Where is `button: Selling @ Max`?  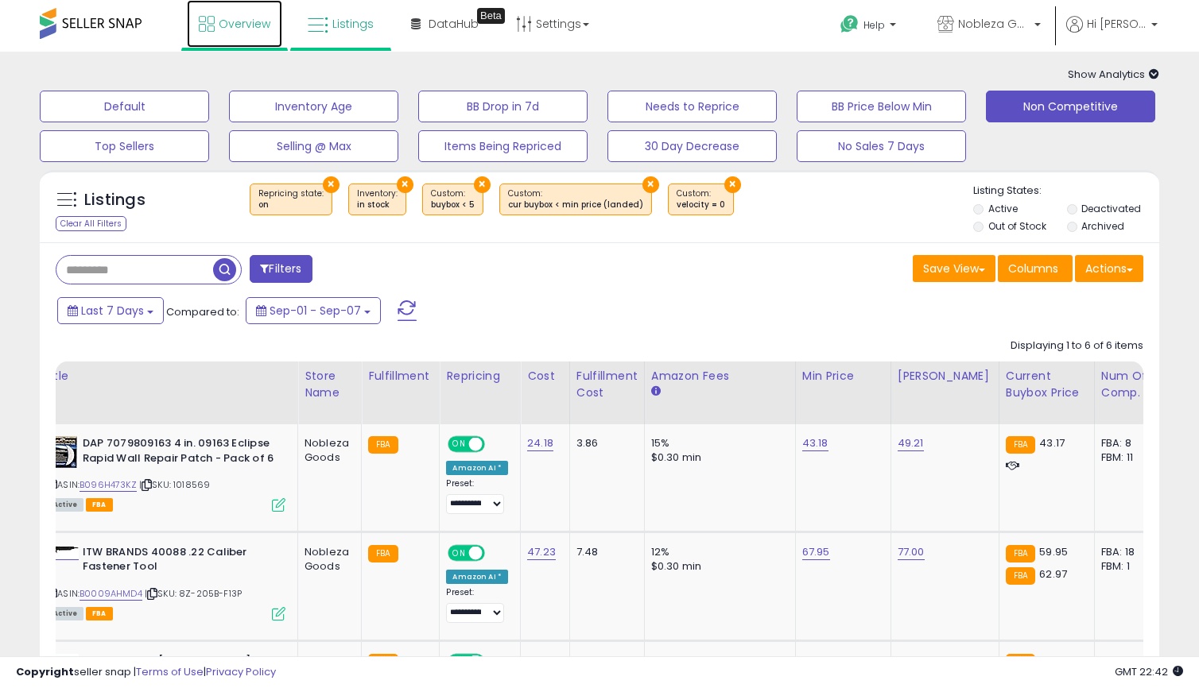
button: Selling @ Max is located at coordinates (313, 146).